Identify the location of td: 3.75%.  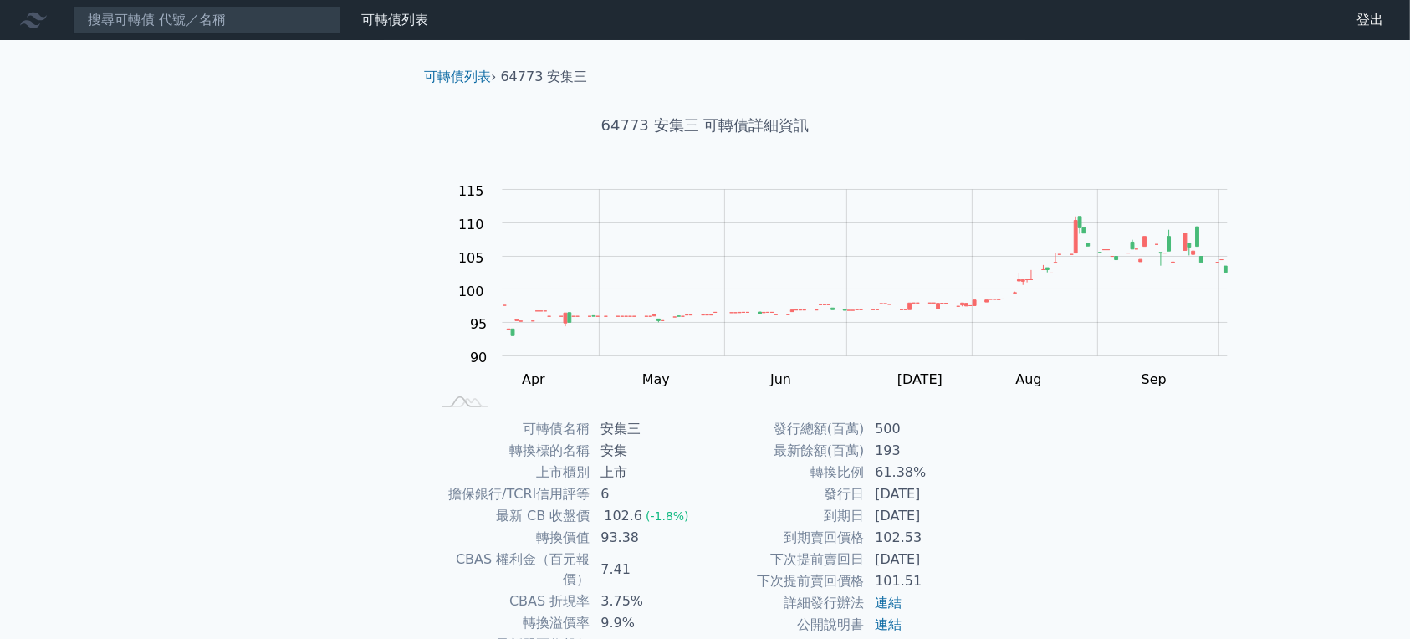
(647, 601).